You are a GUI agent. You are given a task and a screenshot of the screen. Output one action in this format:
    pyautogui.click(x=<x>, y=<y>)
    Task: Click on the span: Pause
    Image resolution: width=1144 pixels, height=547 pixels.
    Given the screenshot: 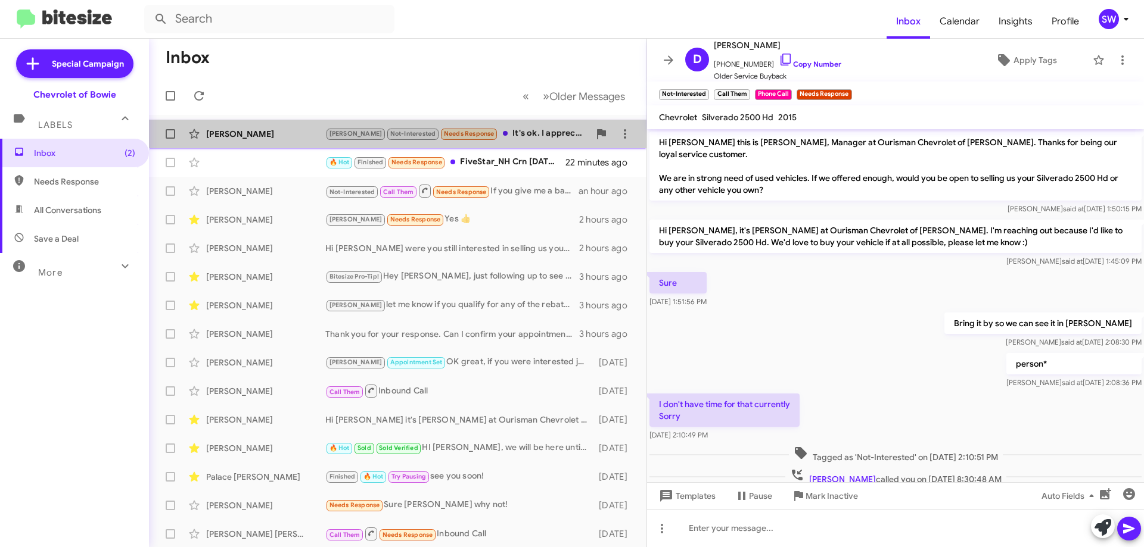 What is the action you would take?
    pyautogui.click(x=760, y=496)
    